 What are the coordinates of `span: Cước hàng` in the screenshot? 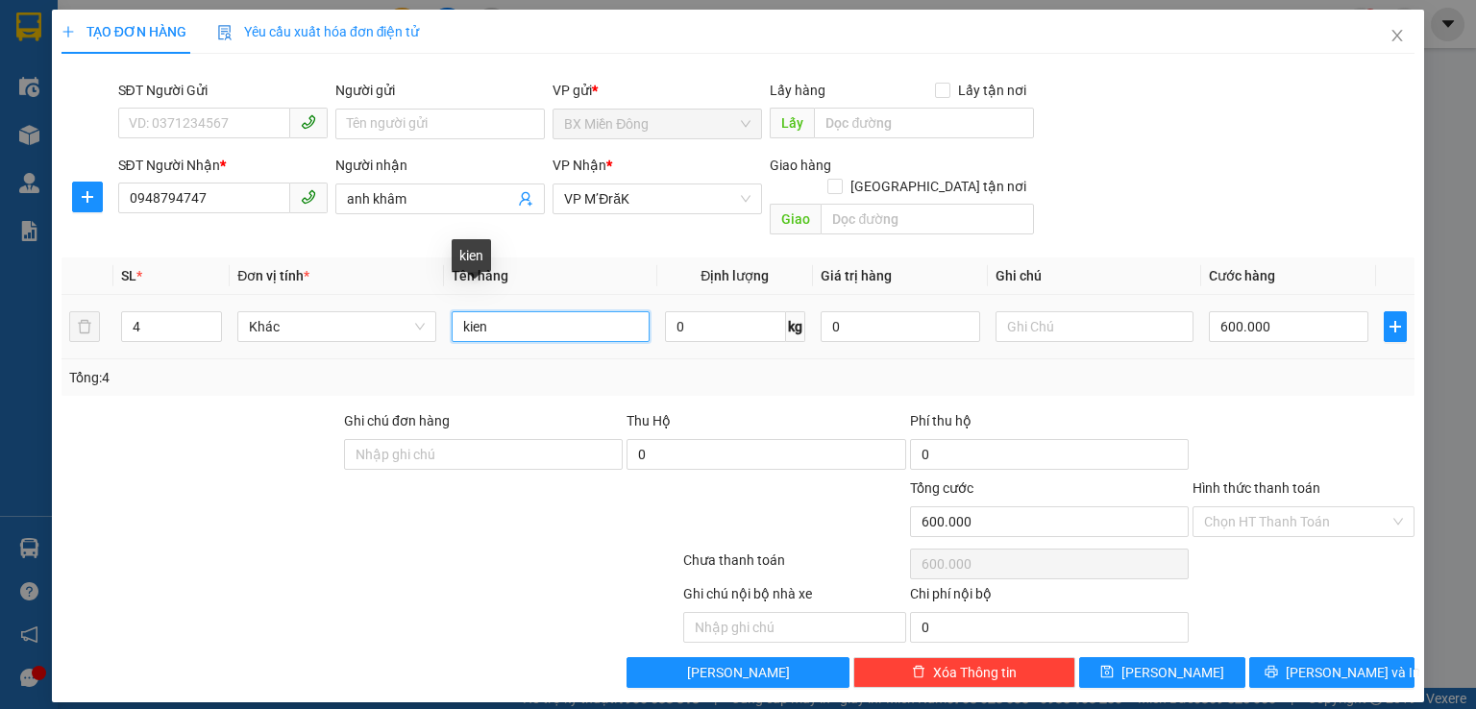 It's located at (1242, 276).